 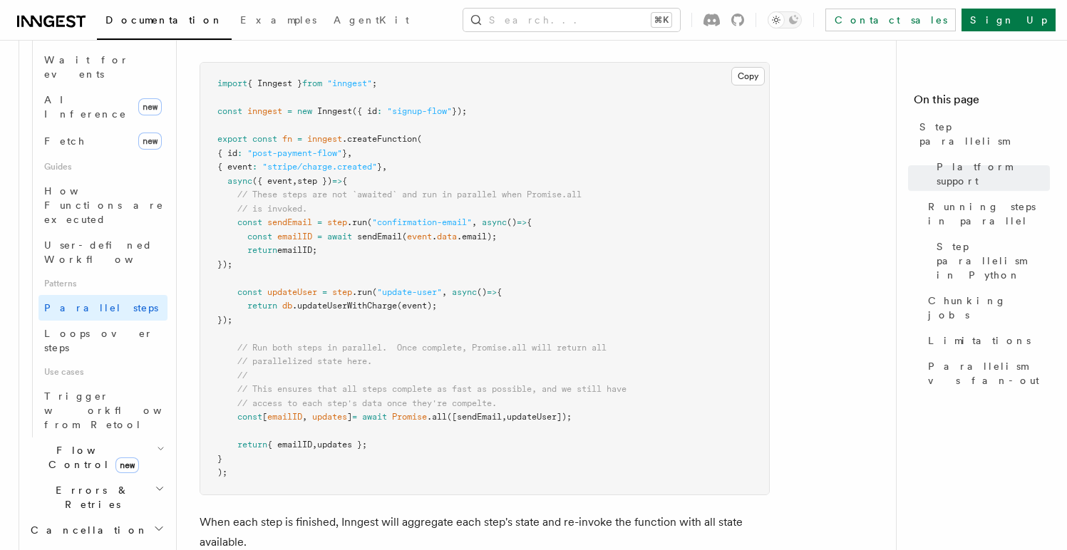 What do you see at coordinates (329, 417) in the screenshot?
I see `span: updates` at bounding box center [329, 417].